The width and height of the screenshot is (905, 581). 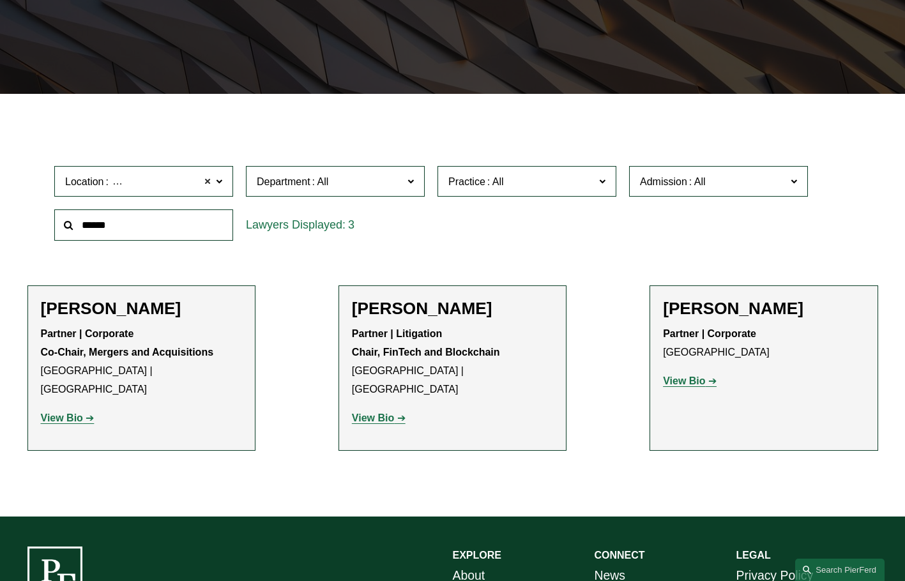 I want to click on strong: Partner | Litigation Chair, FinTech and Blockchain, so click(x=426, y=343).